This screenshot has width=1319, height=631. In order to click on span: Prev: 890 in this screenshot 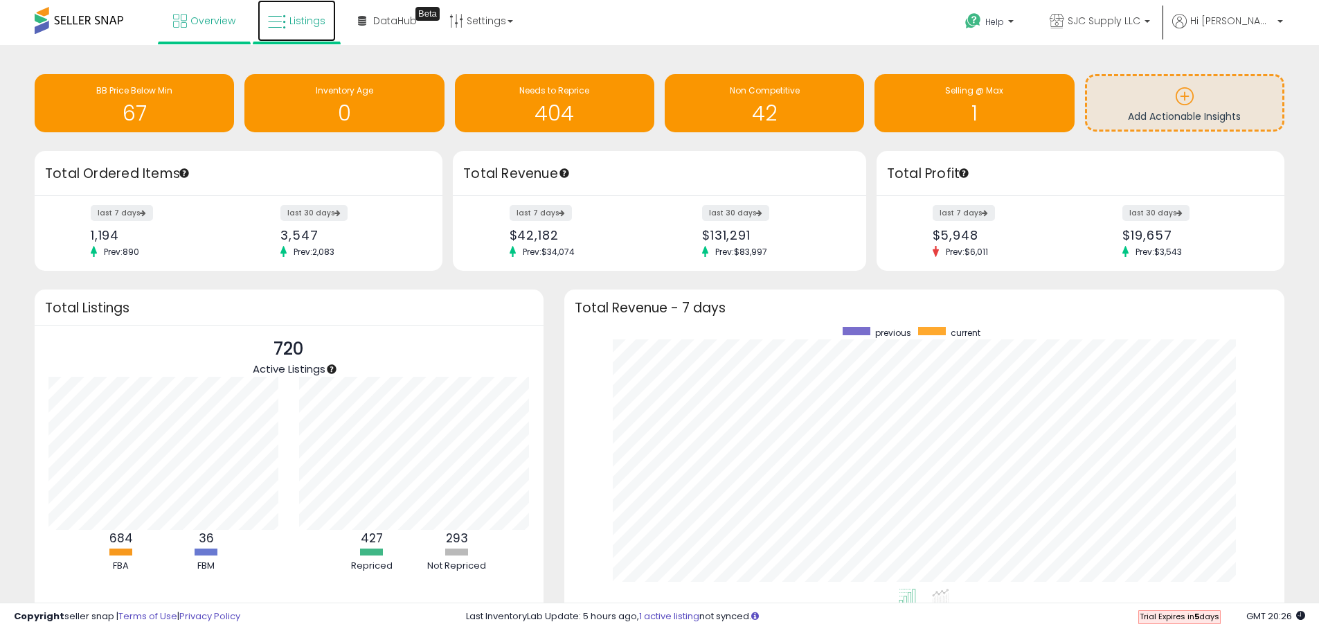, I will do `click(121, 251)`.